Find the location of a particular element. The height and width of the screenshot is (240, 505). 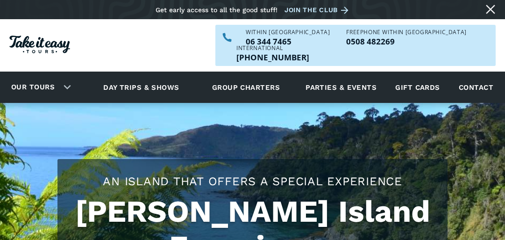

div: Get early access to all the good stuff! is located at coordinates (216, 10).